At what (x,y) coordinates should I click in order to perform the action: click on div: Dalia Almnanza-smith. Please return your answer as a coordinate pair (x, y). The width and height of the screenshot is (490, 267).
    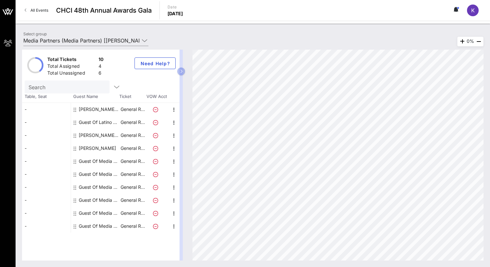
    Looking at the image, I should click on (99, 109).